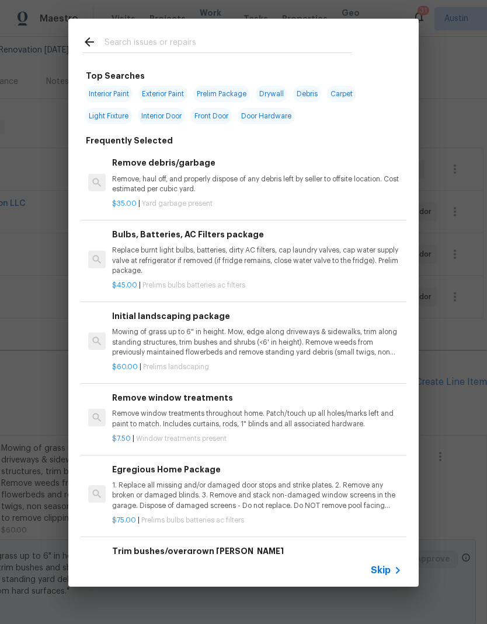 Image resolution: width=487 pixels, height=624 pixels. I want to click on span: Debris, so click(307, 94).